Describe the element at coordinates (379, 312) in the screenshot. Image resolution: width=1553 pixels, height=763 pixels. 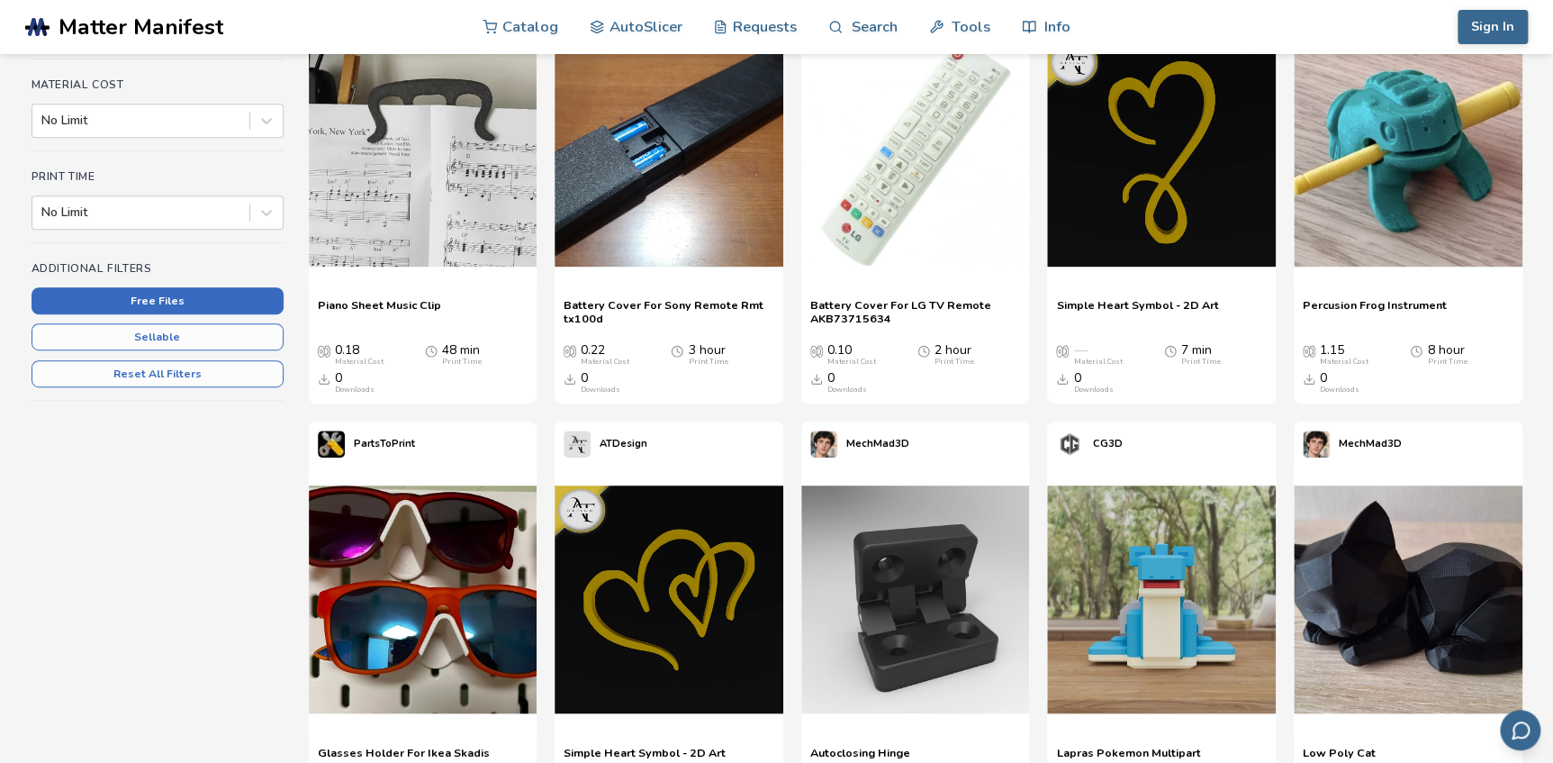
I see `span: Piano Sheet Music Clip` at that location.